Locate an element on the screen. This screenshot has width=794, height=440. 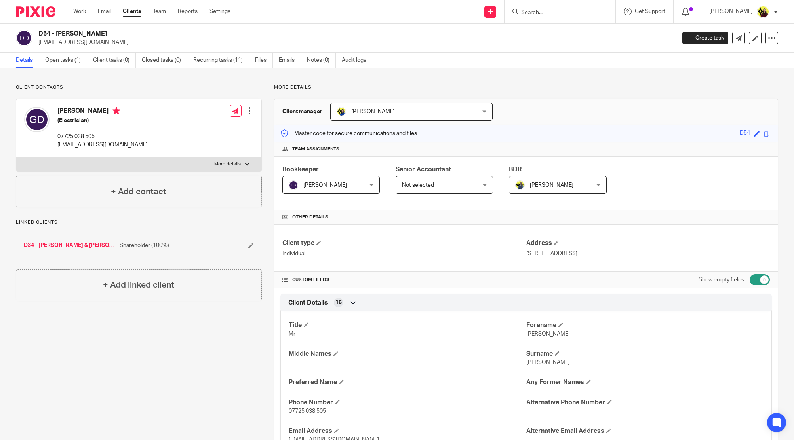
h4: + Add contact is located at coordinates (139, 192).